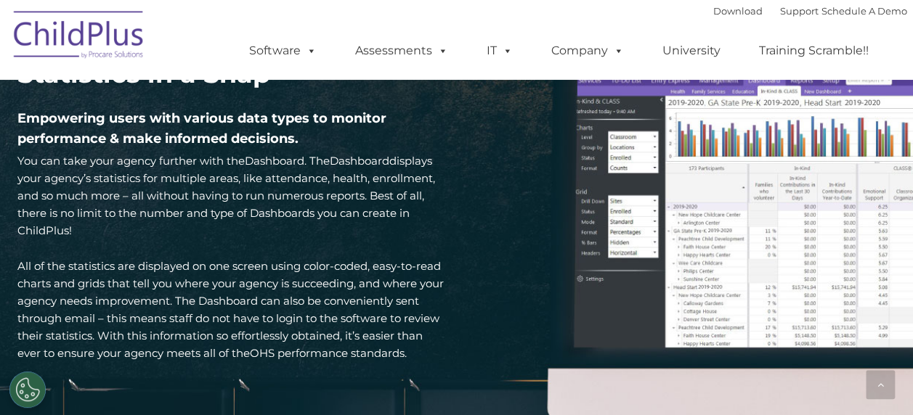 This screenshot has width=913, height=415. What do you see at coordinates (691, 51) in the screenshot?
I see `a: University` at bounding box center [691, 51].